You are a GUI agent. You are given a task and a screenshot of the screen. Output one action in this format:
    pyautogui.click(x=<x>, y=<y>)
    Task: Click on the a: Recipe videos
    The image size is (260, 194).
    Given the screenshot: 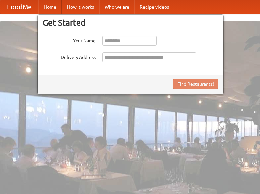 What is the action you would take?
    pyautogui.click(x=155, y=7)
    